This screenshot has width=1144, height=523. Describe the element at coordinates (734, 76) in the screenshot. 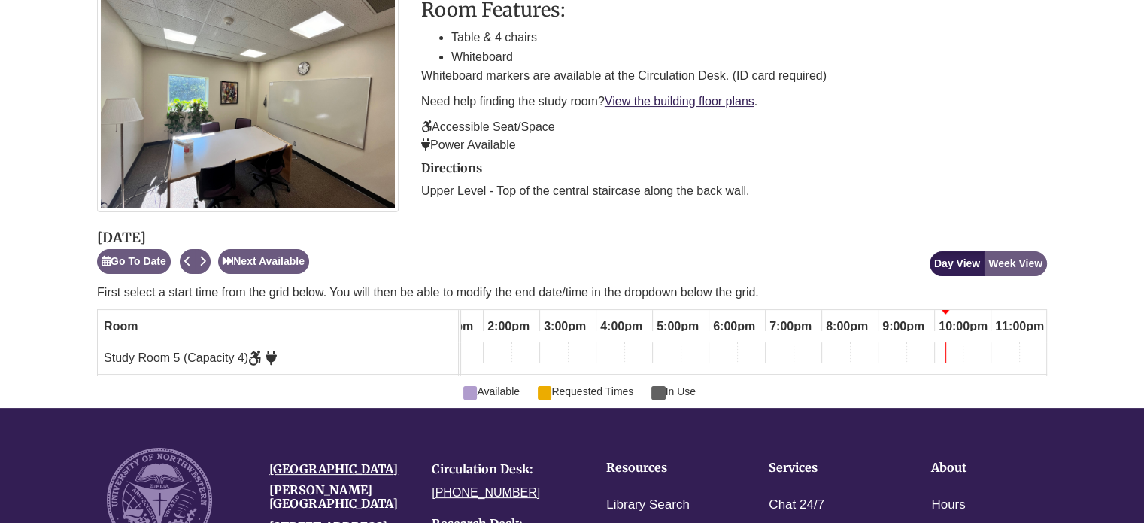

I see `p: Whiteboard markers are available at the Circulation Desk. (ID card required)` at that location.